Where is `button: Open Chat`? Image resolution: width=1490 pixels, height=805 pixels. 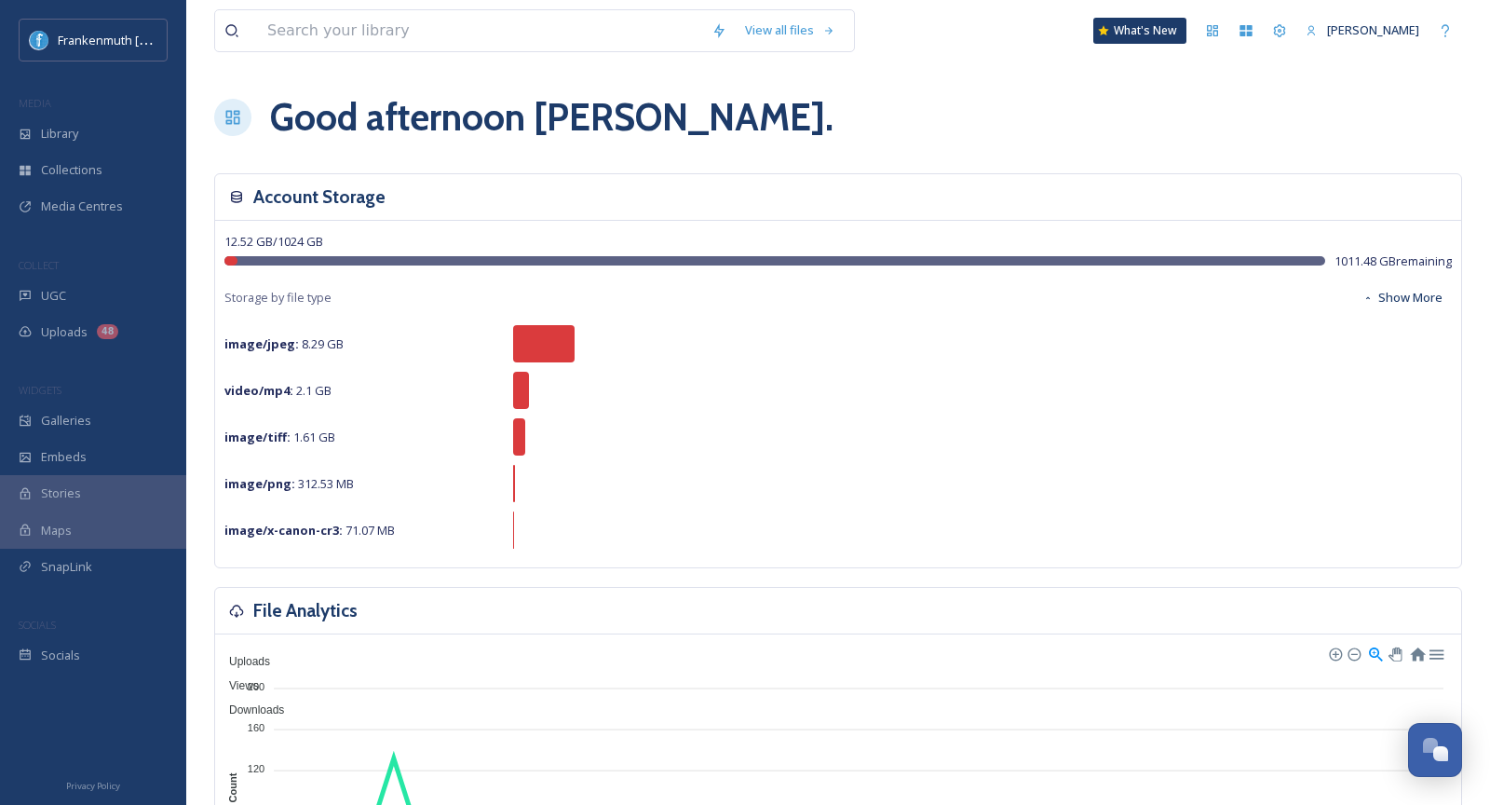
button: Open Chat is located at coordinates (1435, 750).